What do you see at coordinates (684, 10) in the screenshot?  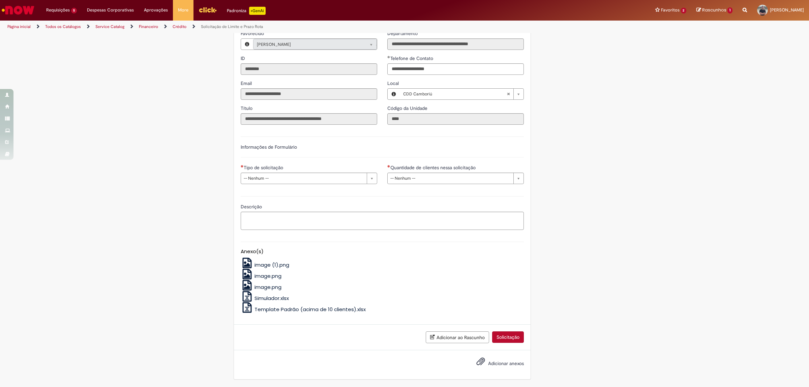 I see `span: 2` at bounding box center [684, 10].